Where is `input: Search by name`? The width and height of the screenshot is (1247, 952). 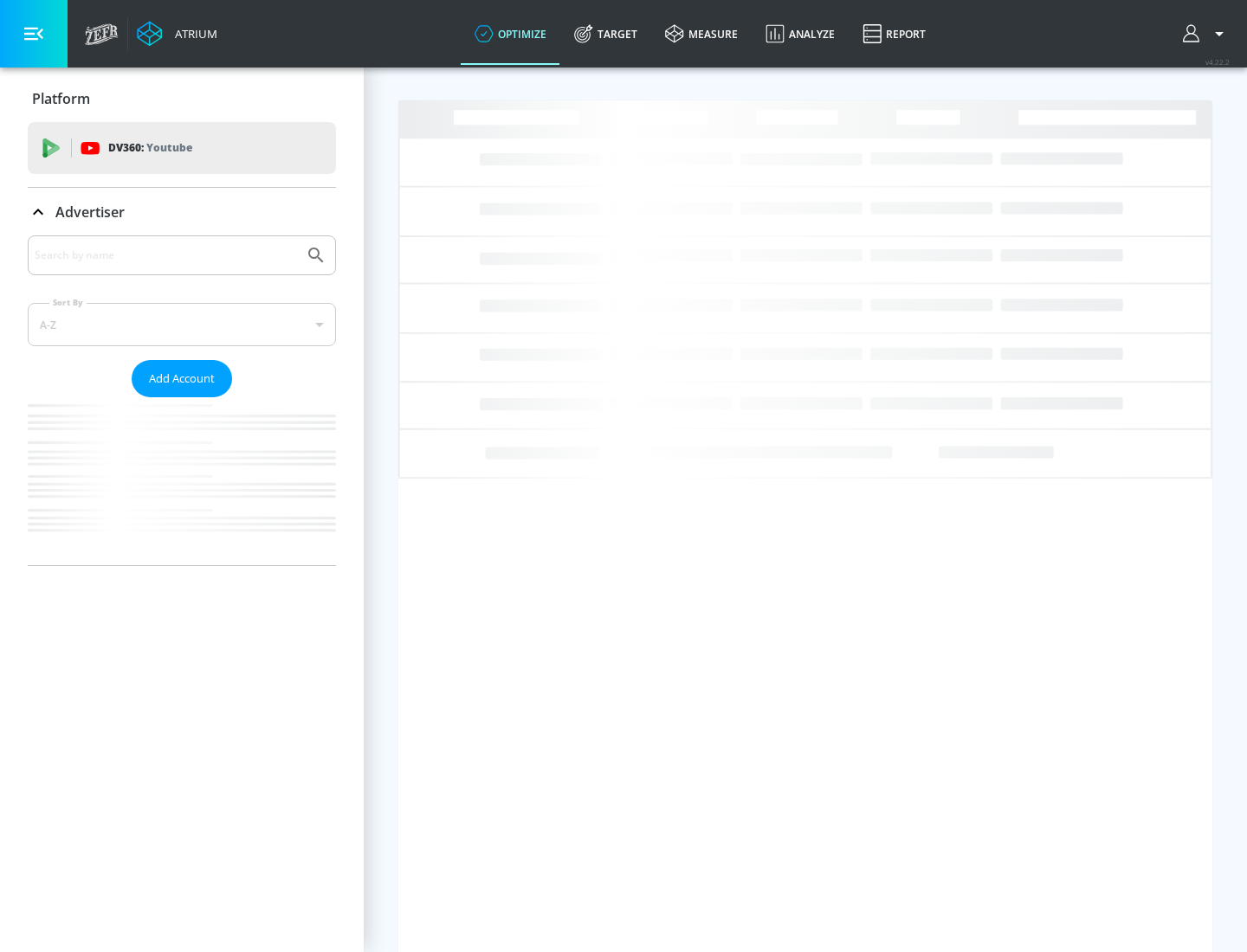 input: Search by name is located at coordinates (165, 256).